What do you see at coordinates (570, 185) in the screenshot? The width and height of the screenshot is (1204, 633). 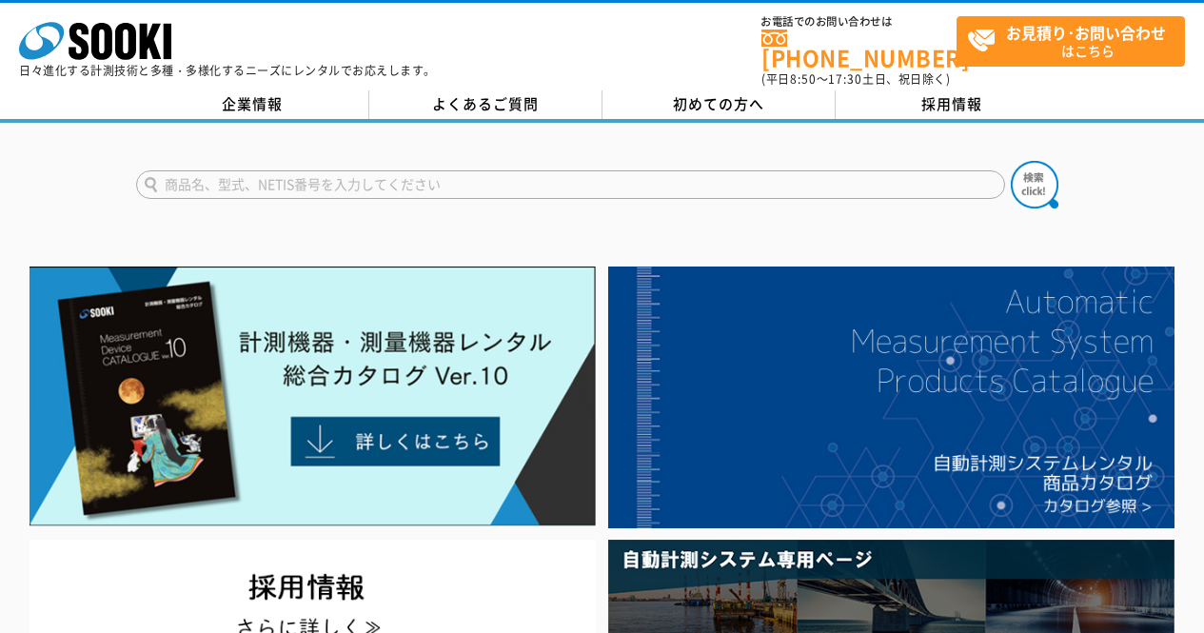 I see `input: 商品名、型式、NETIS番号を入力してください` at bounding box center [570, 185].